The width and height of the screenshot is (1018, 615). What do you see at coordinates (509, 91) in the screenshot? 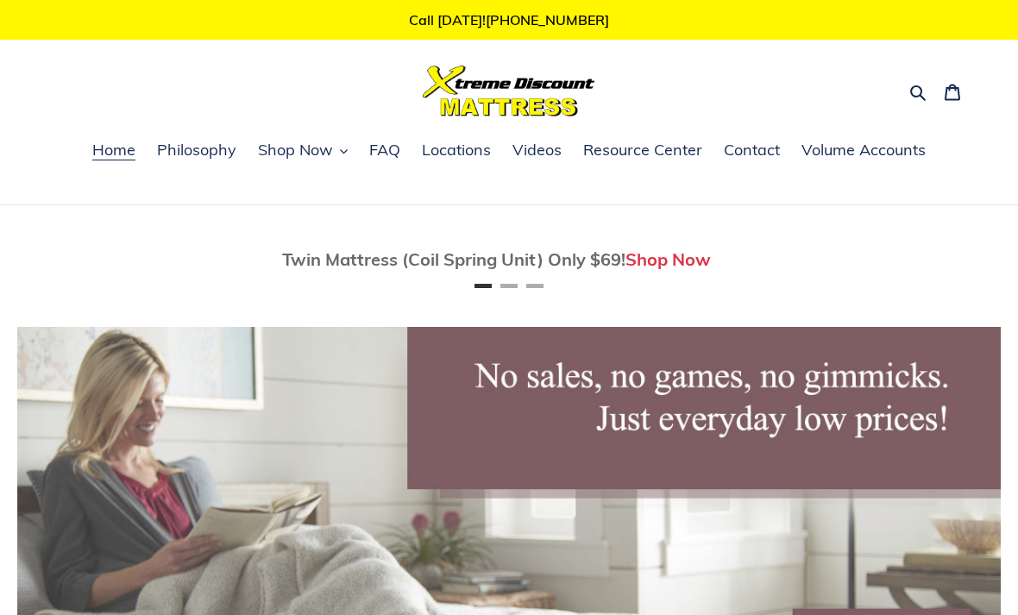
I see `img: Xtreme Discount Mattress` at bounding box center [509, 91].